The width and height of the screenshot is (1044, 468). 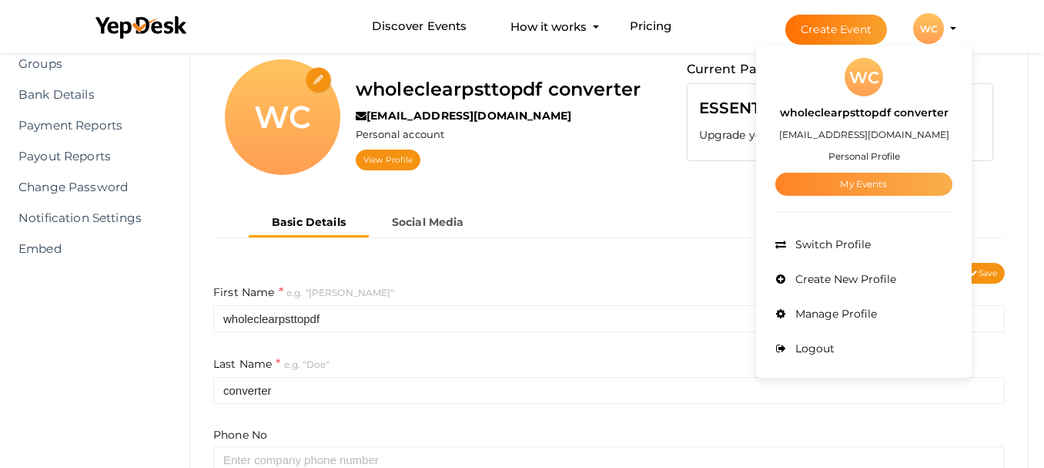 I want to click on span: Create New Profile, so click(x=844, y=279).